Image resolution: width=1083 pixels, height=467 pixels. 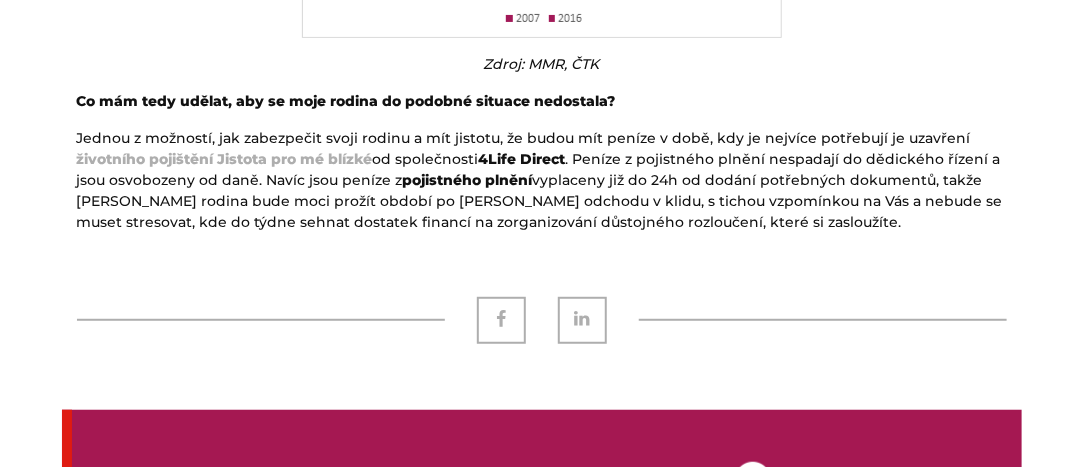 What do you see at coordinates (542, 180) in the screenshot?
I see `p: Jednou z možností, jak zabezpečit svoji rodinu a mít jistotu, že budou mít peníze v době, kdy je ...` at bounding box center [542, 180].